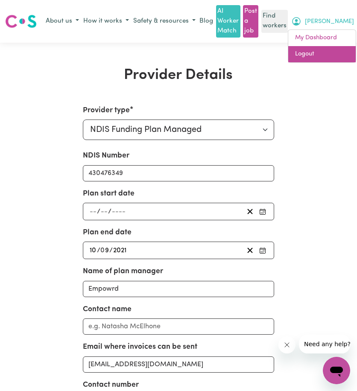  What do you see at coordinates (179, 327) in the screenshot?
I see `input: e.g. Natasha McElhone` at bounding box center [179, 327].